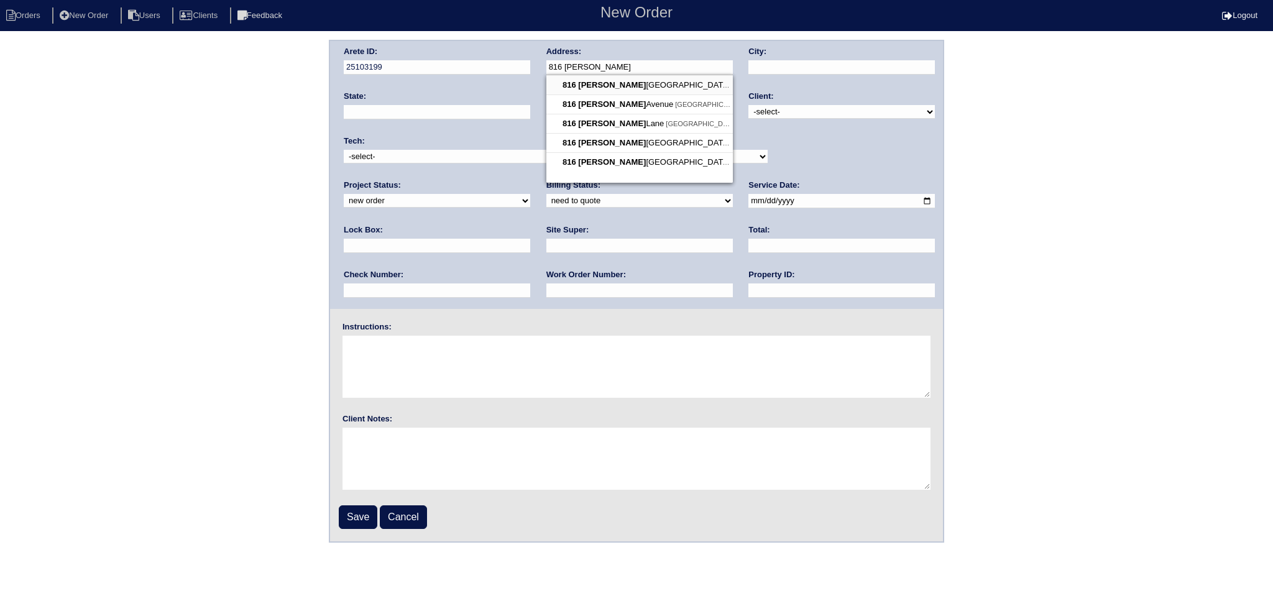  What do you see at coordinates (85, 15) in the screenshot?
I see `a: New Order` at bounding box center [85, 15].